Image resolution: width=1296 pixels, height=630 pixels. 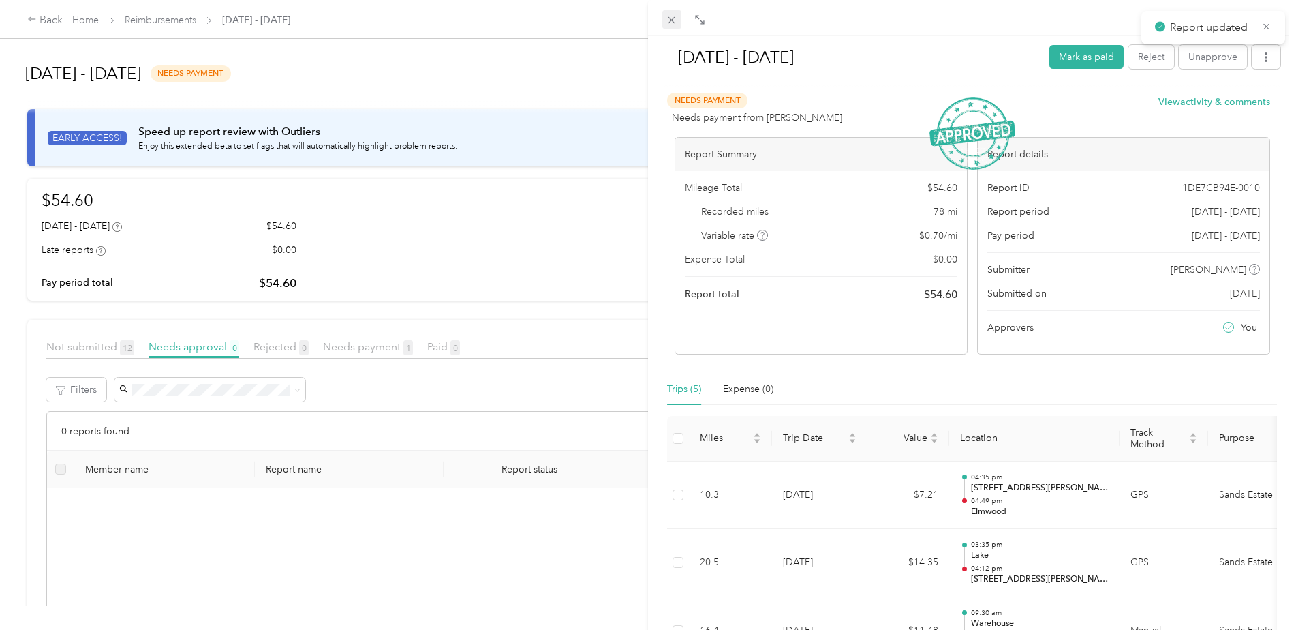 I want to click on span: Expense Total, so click(x=715, y=259).